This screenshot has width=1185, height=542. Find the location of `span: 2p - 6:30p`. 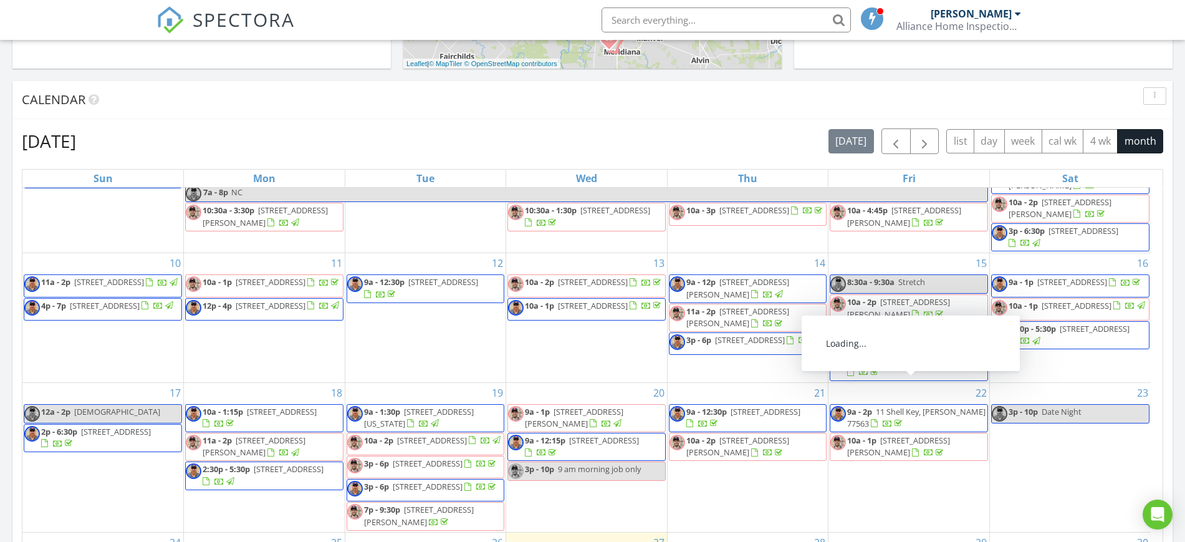

span: 2p - 6:30p is located at coordinates (59, 431).